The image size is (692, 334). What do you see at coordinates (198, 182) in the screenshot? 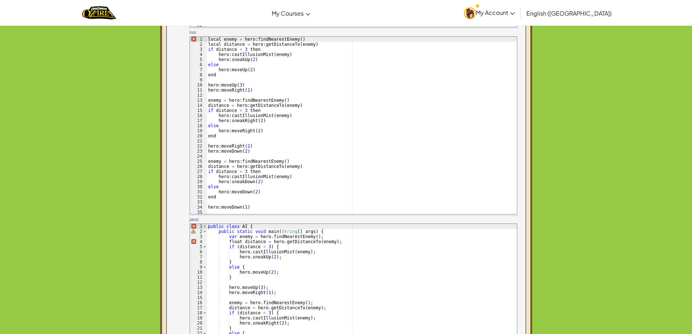
I see `div: 29` at bounding box center [198, 182].